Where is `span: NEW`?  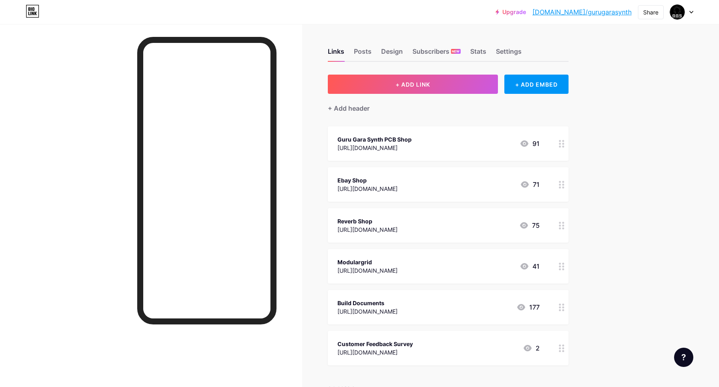 span: NEW is located at coordinates (455, 51).